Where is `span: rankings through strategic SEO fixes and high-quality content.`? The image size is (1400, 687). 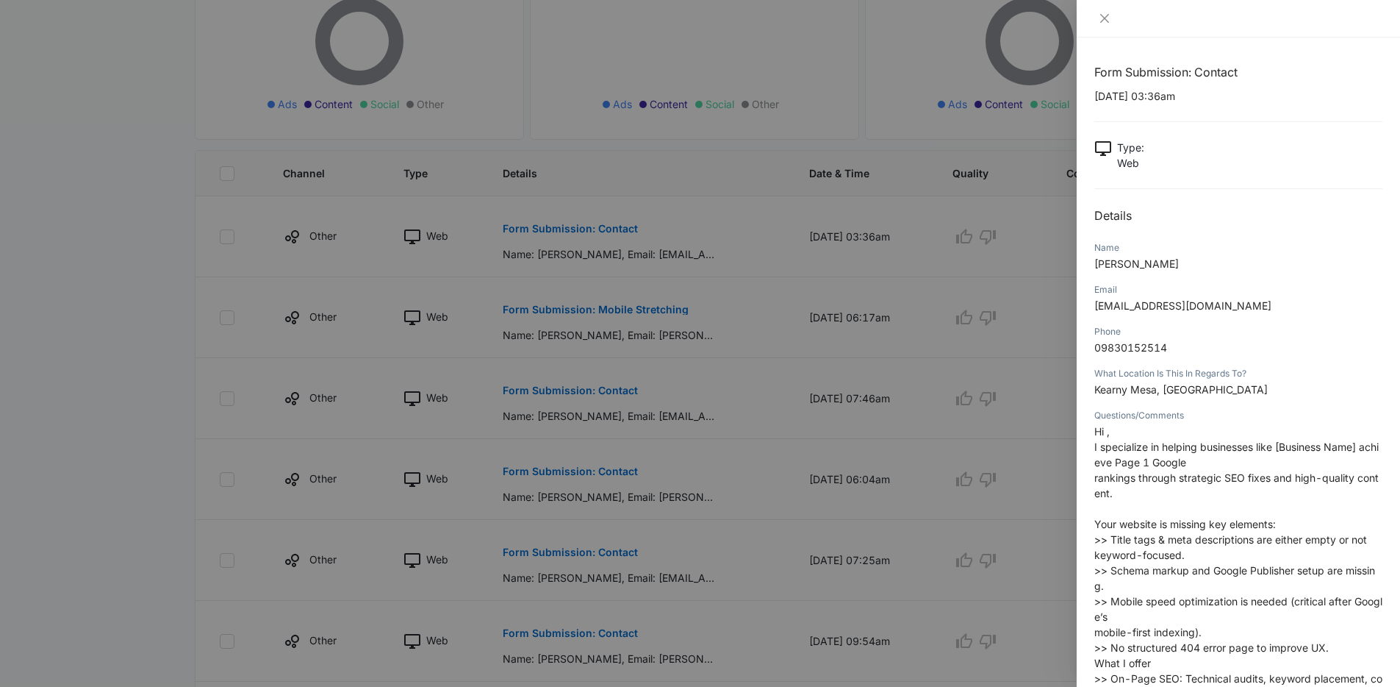 span: rankings through strategic SEO fixes and high-quality content. is located at coordinates (1236, 485).